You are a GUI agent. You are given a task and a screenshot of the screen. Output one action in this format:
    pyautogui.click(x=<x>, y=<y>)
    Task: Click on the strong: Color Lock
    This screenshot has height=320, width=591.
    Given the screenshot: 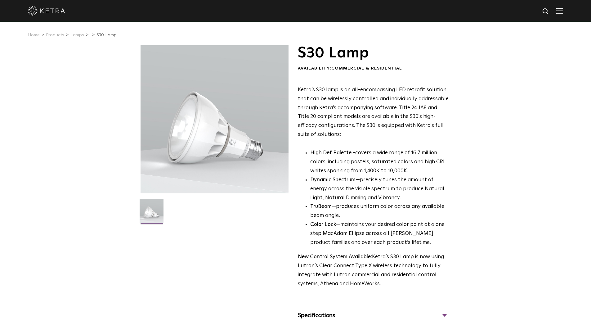 What is the action you would take?
    pyautogui.click(x=323, y=224)
    